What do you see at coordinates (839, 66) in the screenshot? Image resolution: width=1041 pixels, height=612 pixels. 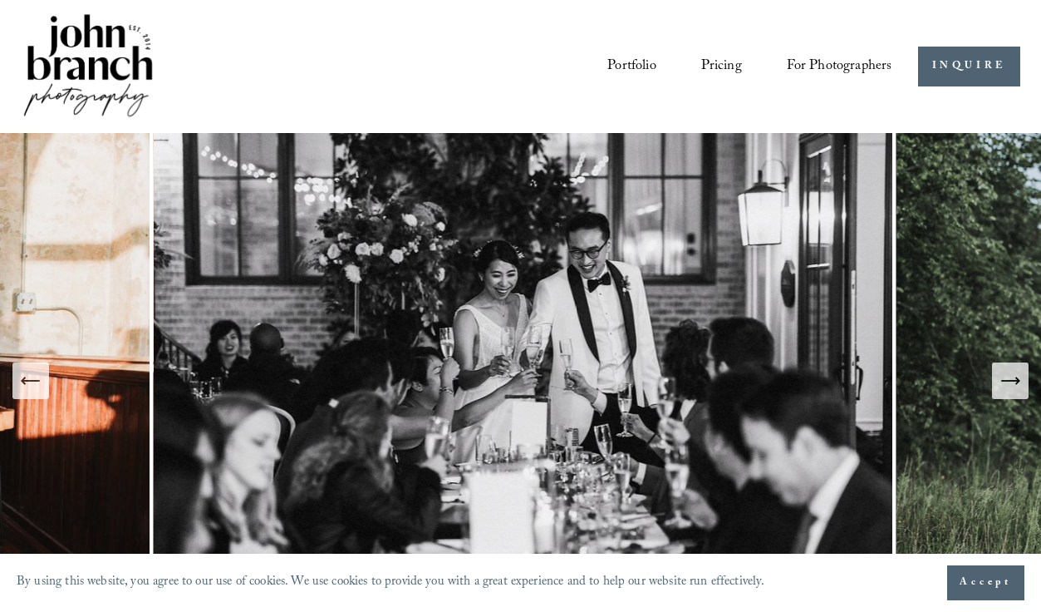 I see `a: folder dropdown` at bounding box center [839, 66].